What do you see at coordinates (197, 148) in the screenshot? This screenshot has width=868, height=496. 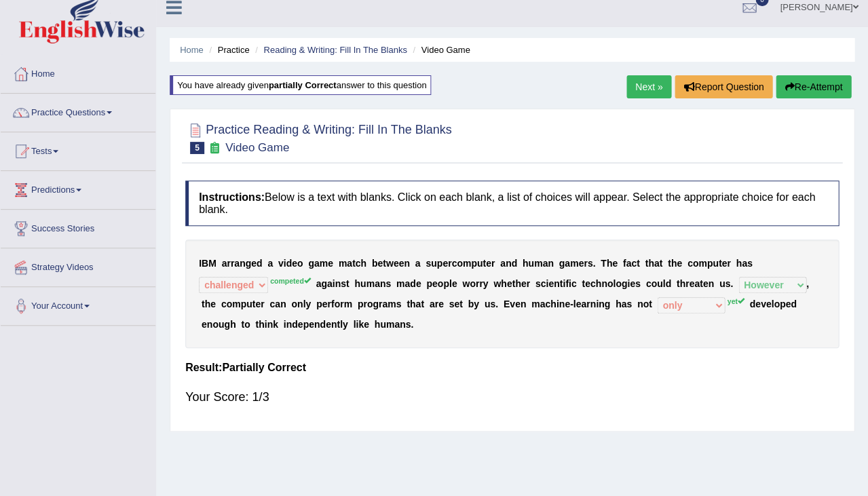 I see `span: 5` at bounding box center [197, 148].